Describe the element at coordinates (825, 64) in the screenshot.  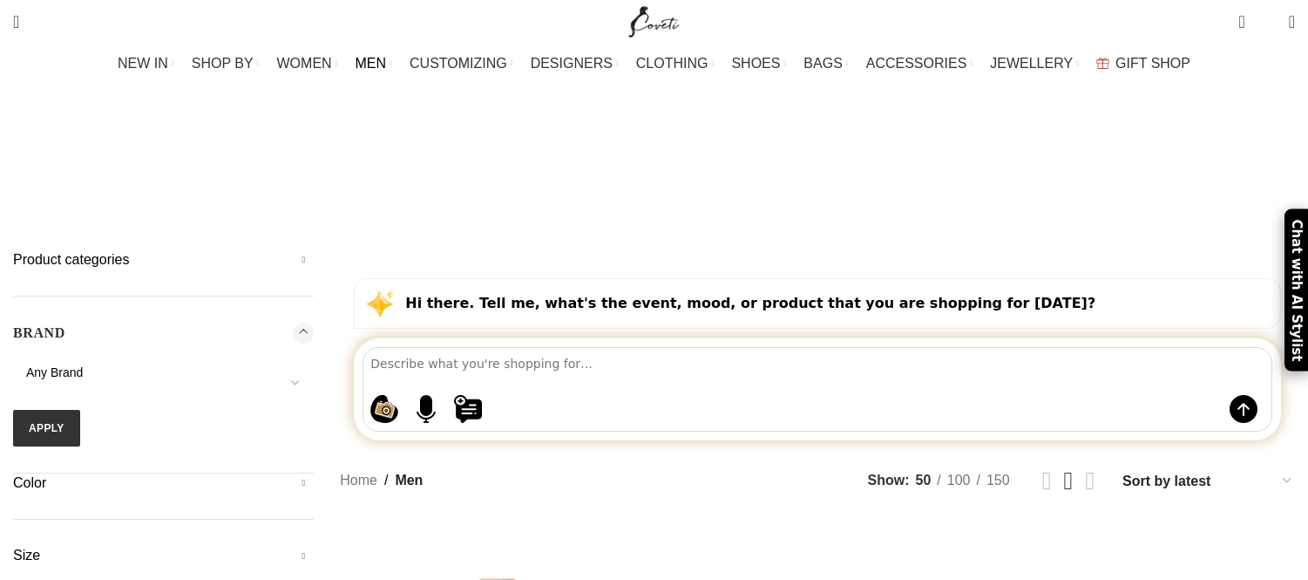
I see `a: BAGS` at that location.